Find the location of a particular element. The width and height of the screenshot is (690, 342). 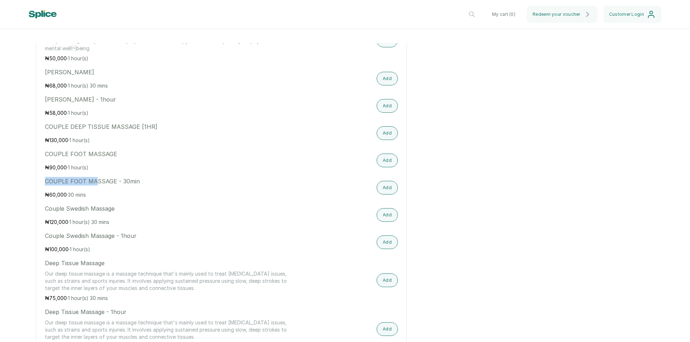

button: My cart (0) is located at coordinates (503, 14).